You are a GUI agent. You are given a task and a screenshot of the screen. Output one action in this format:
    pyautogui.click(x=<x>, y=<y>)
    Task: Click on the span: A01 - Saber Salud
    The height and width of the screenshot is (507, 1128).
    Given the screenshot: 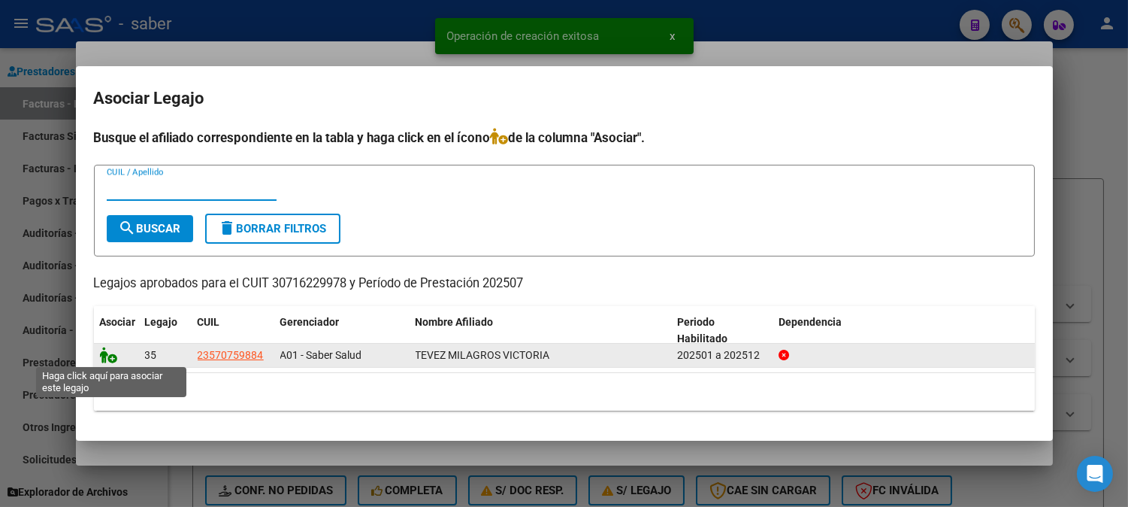 What is the action you would take?
    pyautogui.click(x=321, y=355)
    